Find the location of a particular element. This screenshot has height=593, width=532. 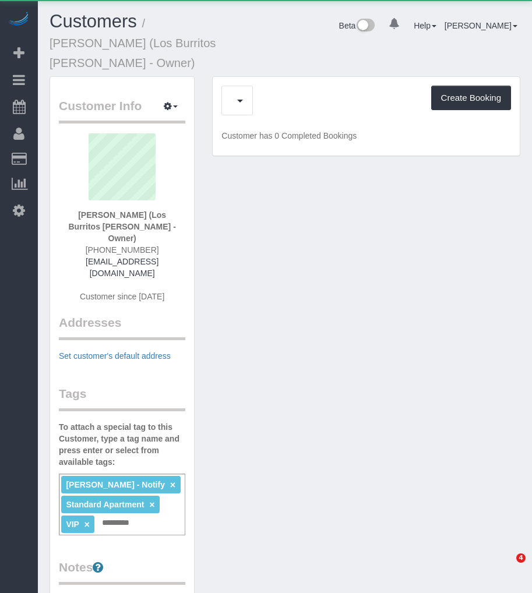

img: Automaid Logo is located at coordinates (19, 20).